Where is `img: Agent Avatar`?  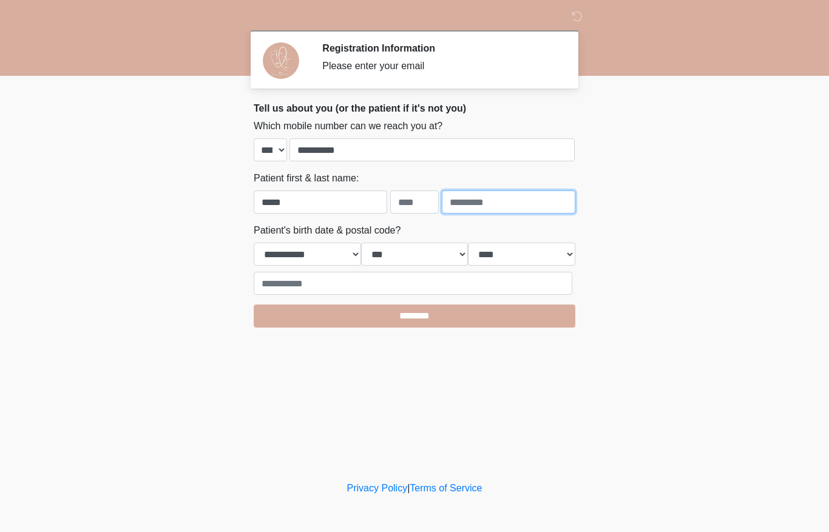 img: Agent Avatar is located at coordinates (281, 61).